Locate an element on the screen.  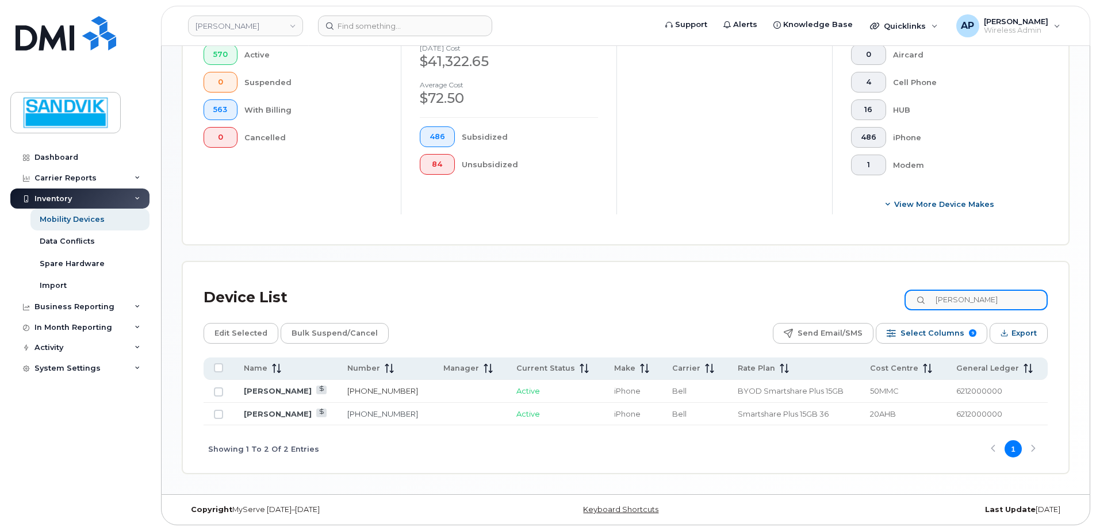
div: Active is located at coordinates (313, 55).